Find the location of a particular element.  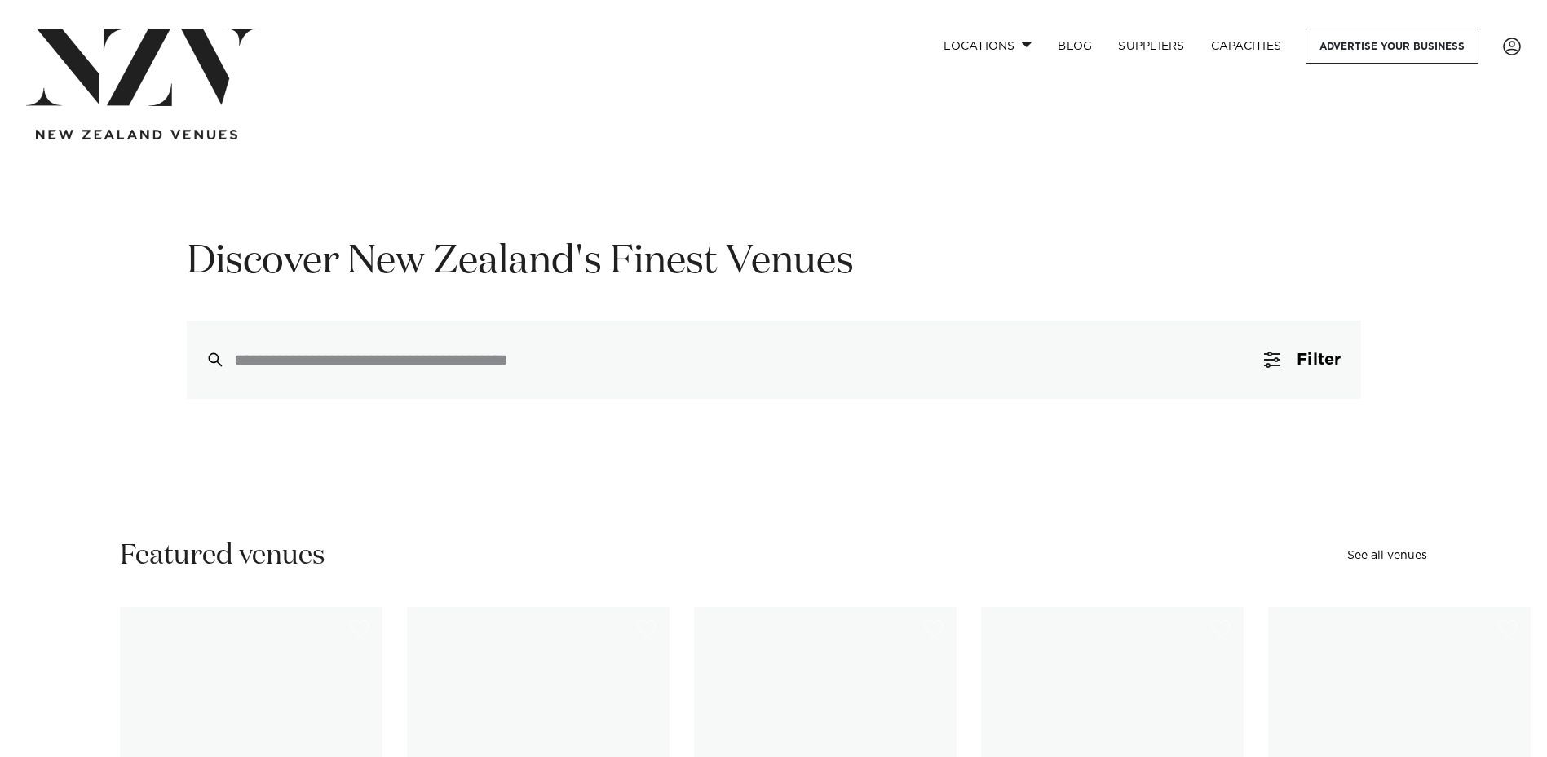

img: nzv-logo.png is located at coordinates (141, 67).